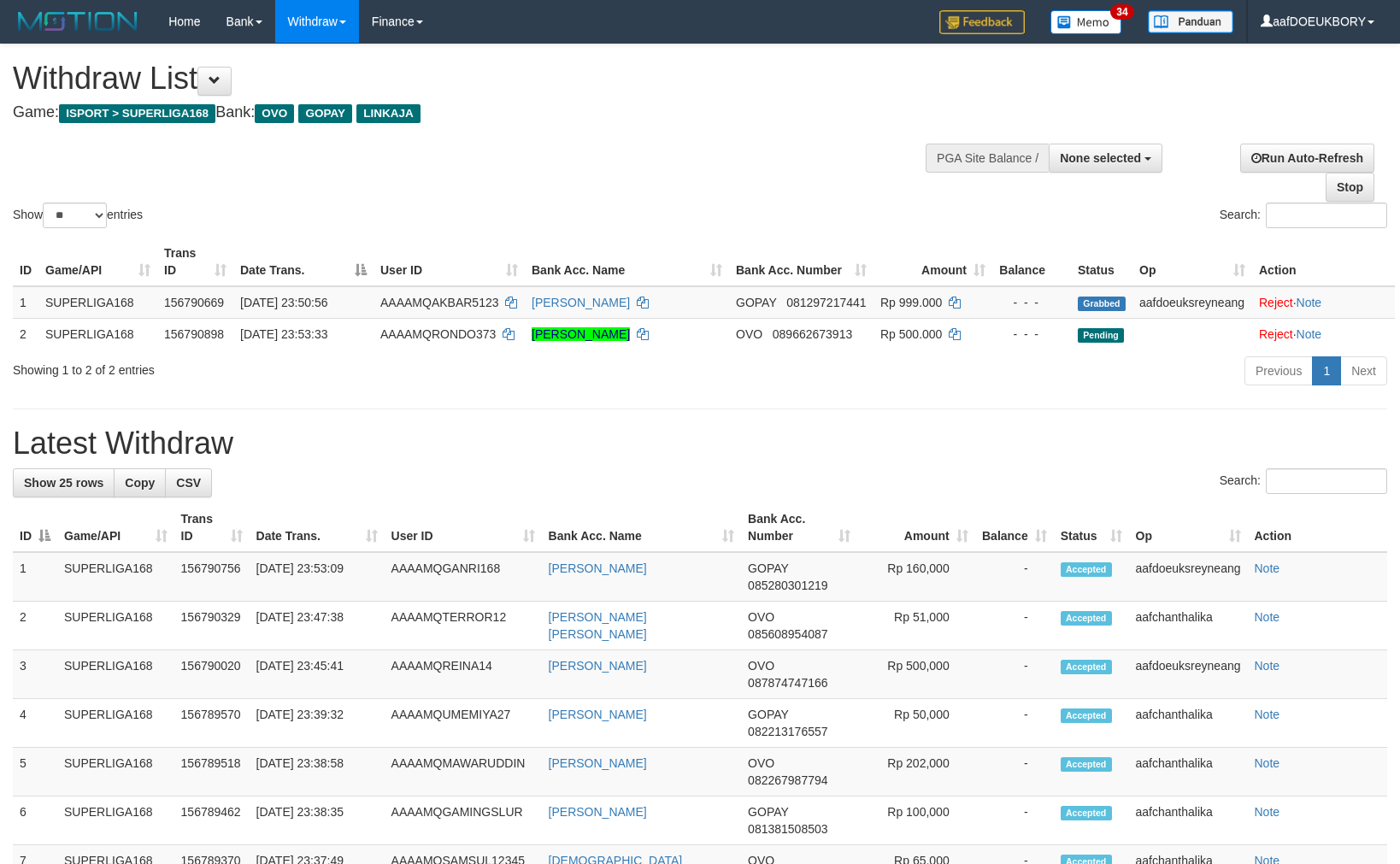  I want to click on span: None selected, so click(1100, 158).